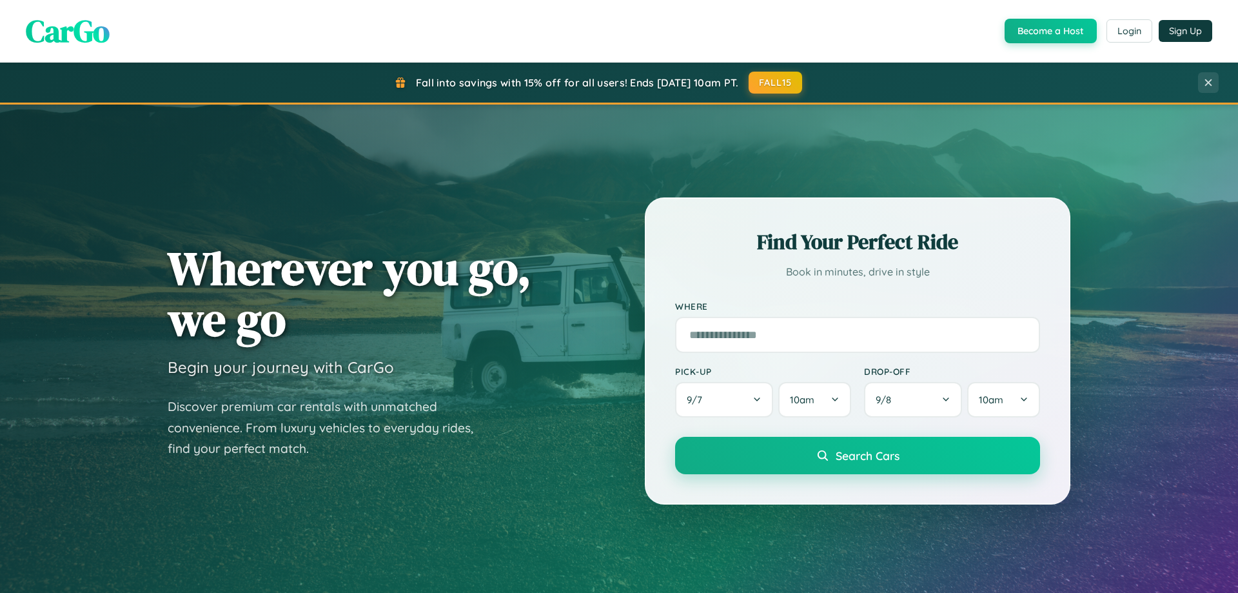 The width and height of the screenshot is (1238, 593). What do you see at coordinates (280, 367) in the screenshot?
I see `h3: Begin your journey with CarGo` at bounding box center [280, 367].